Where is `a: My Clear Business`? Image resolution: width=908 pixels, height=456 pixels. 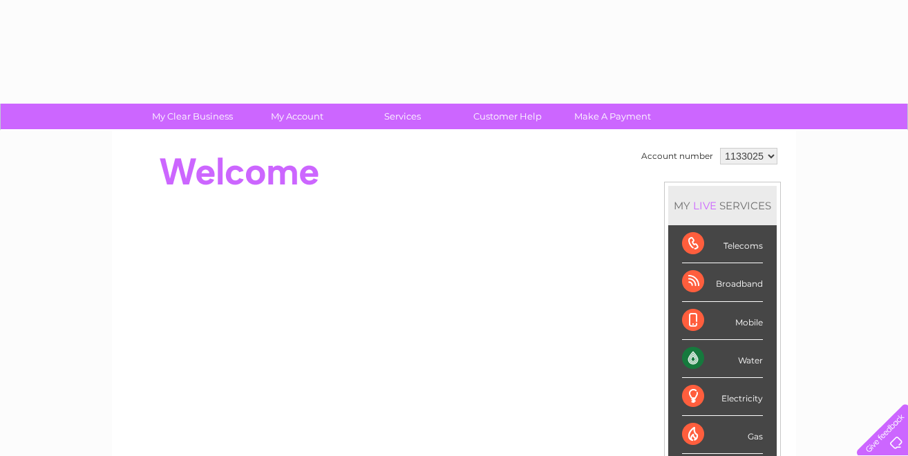
a: My Clear Business is located at coordinates (192, 116).